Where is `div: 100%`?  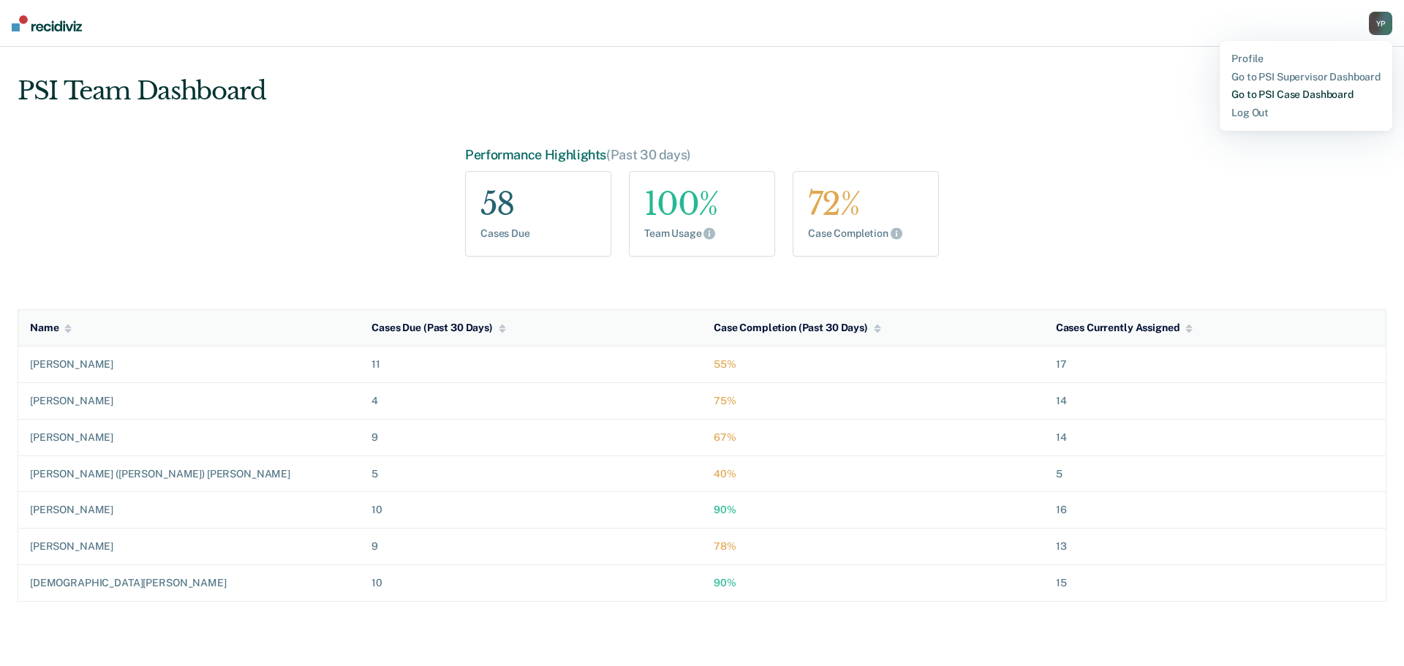
div: 100% is located at coordinates (702, 204).